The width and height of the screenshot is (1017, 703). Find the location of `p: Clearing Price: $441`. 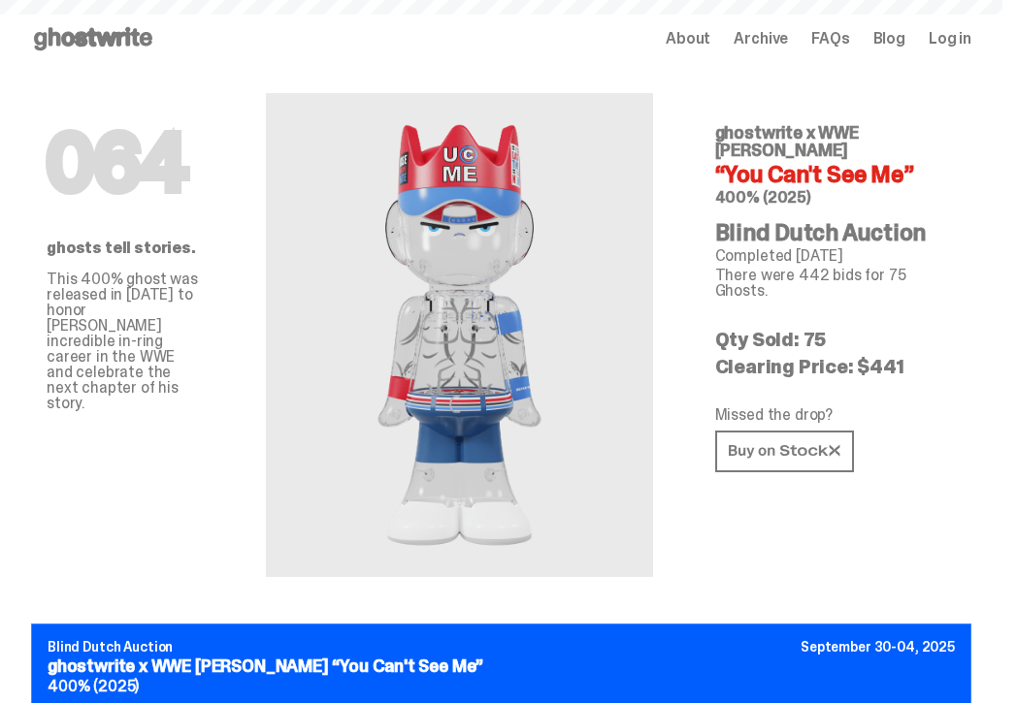

p: Clearing Price: $441 is located at coordinates (835, 367).